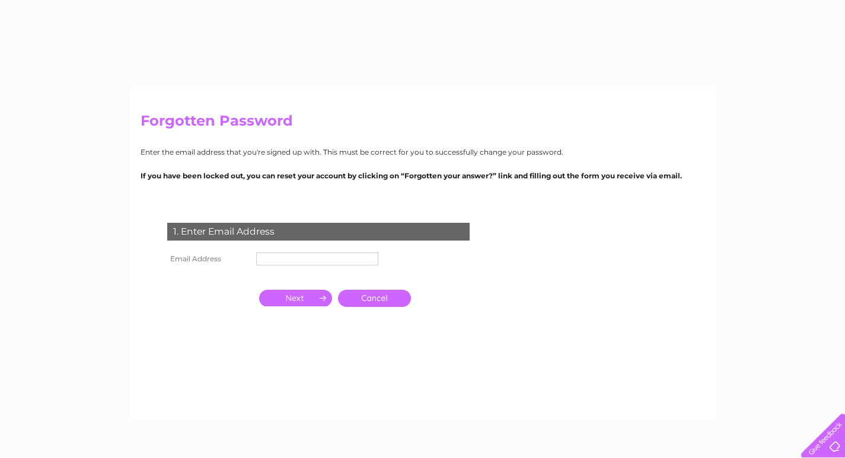  I want to click on p: If you have been locked out, you can reset your account by clicking on “Forgotten your answer?” l..., so click(423, 176).